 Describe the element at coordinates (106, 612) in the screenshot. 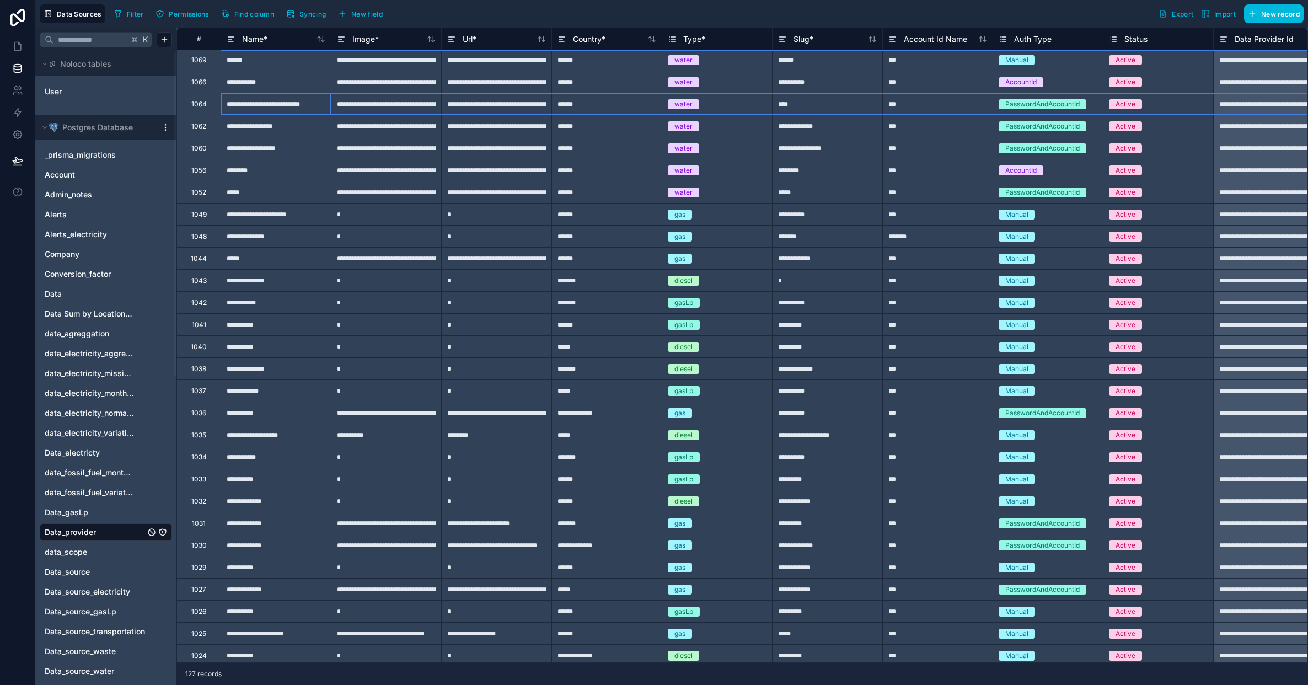

I see `div: Data_source_gasLp` at that location.